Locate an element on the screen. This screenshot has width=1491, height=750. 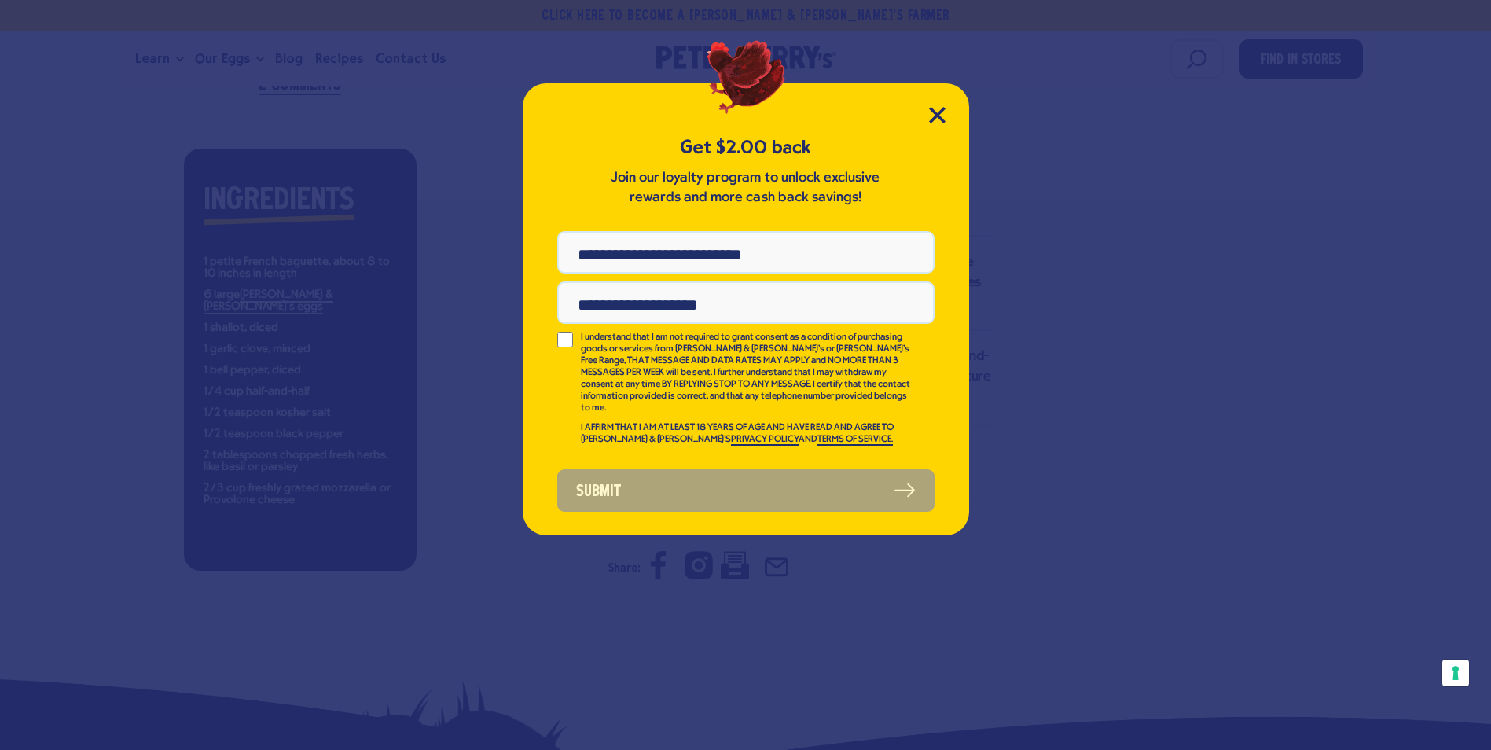
a: TERMS OF SERVICE. is located at coordinates (855, 440).